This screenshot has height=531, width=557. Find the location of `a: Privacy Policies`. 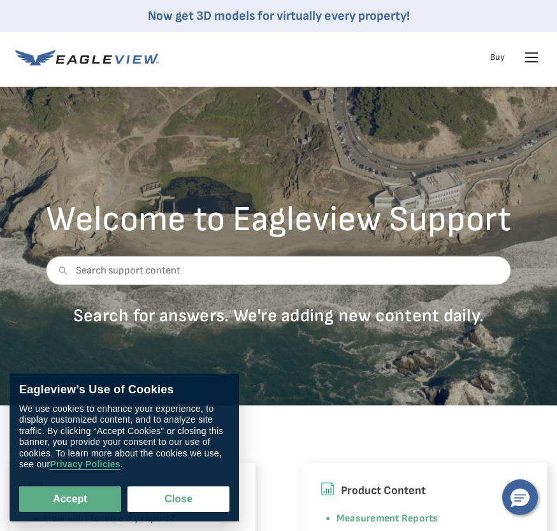

a: Privacy Policies is located at coordinates (85, 464).